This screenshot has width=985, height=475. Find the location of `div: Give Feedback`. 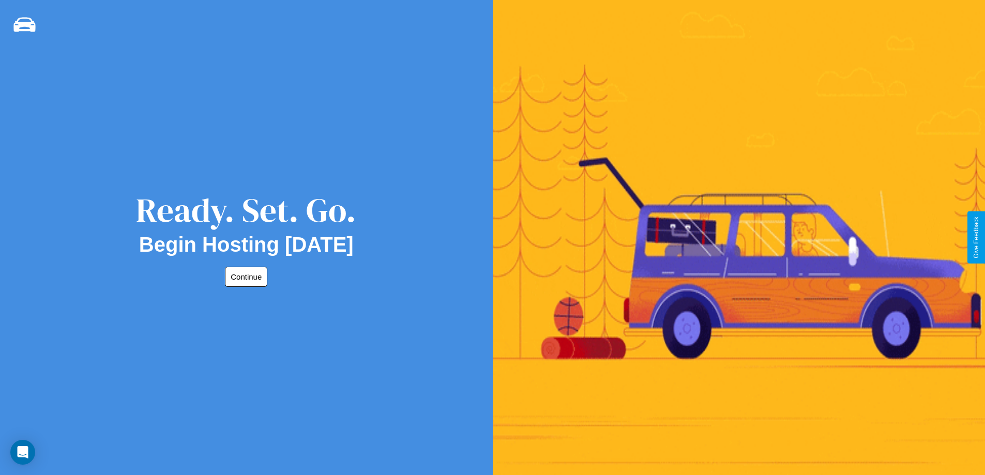

div: Give Feedback is located at coordinates (977, 237).